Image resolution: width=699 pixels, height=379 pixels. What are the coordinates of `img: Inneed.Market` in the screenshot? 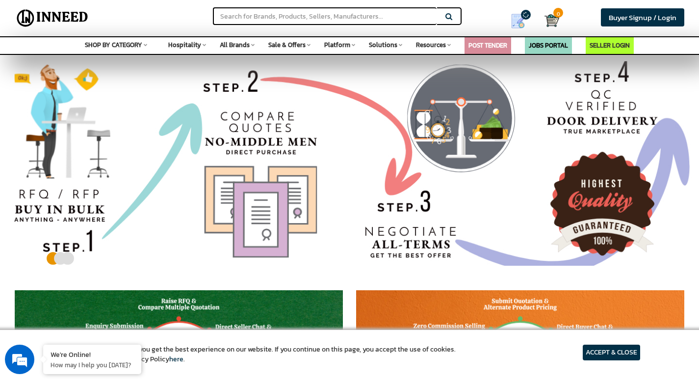 It's located at (53, 18).